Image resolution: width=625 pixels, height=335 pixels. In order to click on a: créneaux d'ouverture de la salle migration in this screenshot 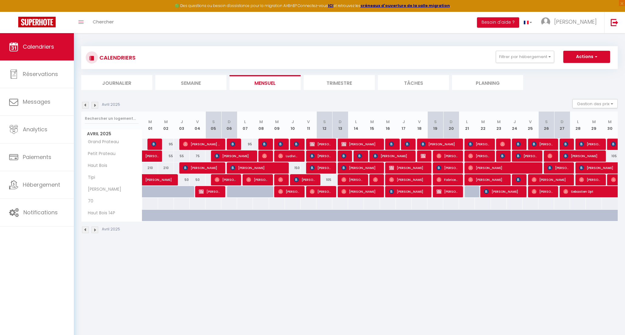, I will do `click(405, 5)`.